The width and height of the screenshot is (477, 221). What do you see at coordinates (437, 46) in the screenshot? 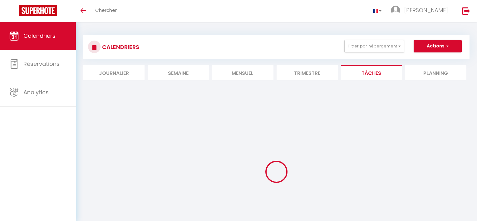
I see `button: Actions` at bounding box center [437, 46].